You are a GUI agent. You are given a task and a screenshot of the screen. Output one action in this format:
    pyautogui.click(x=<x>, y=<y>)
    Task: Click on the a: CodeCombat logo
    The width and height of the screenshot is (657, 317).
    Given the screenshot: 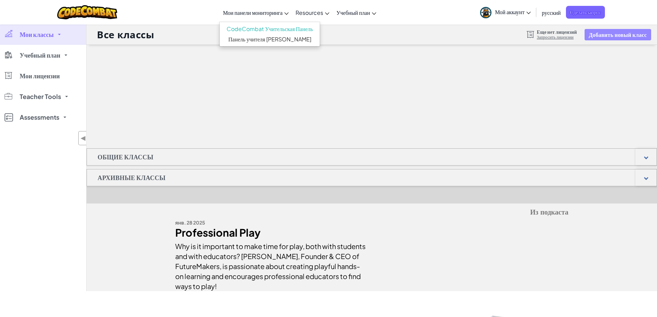 What is the action you would take?
    pyautogui.click(x=87, y=12)
    